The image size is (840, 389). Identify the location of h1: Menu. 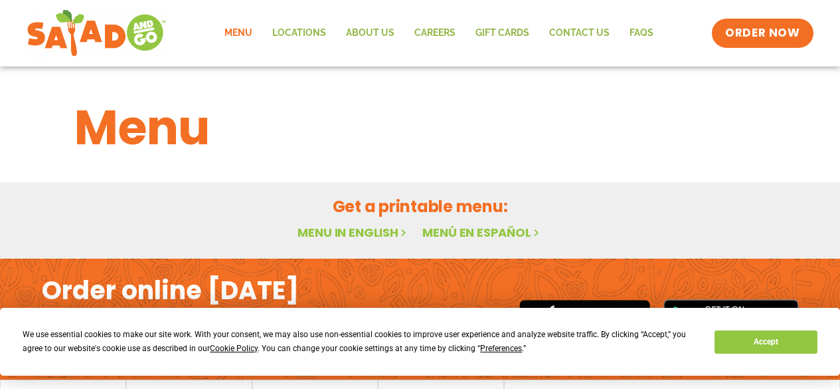
(420, 128).